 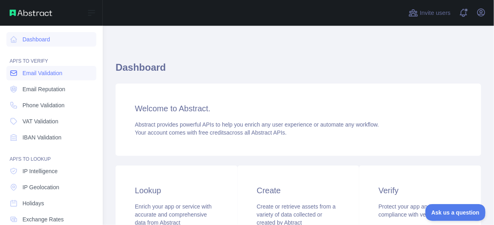 What do you see at coordinates (51, 73) in the screenshot?
I see `a: Email Validation` at bounding box center [51, 73].